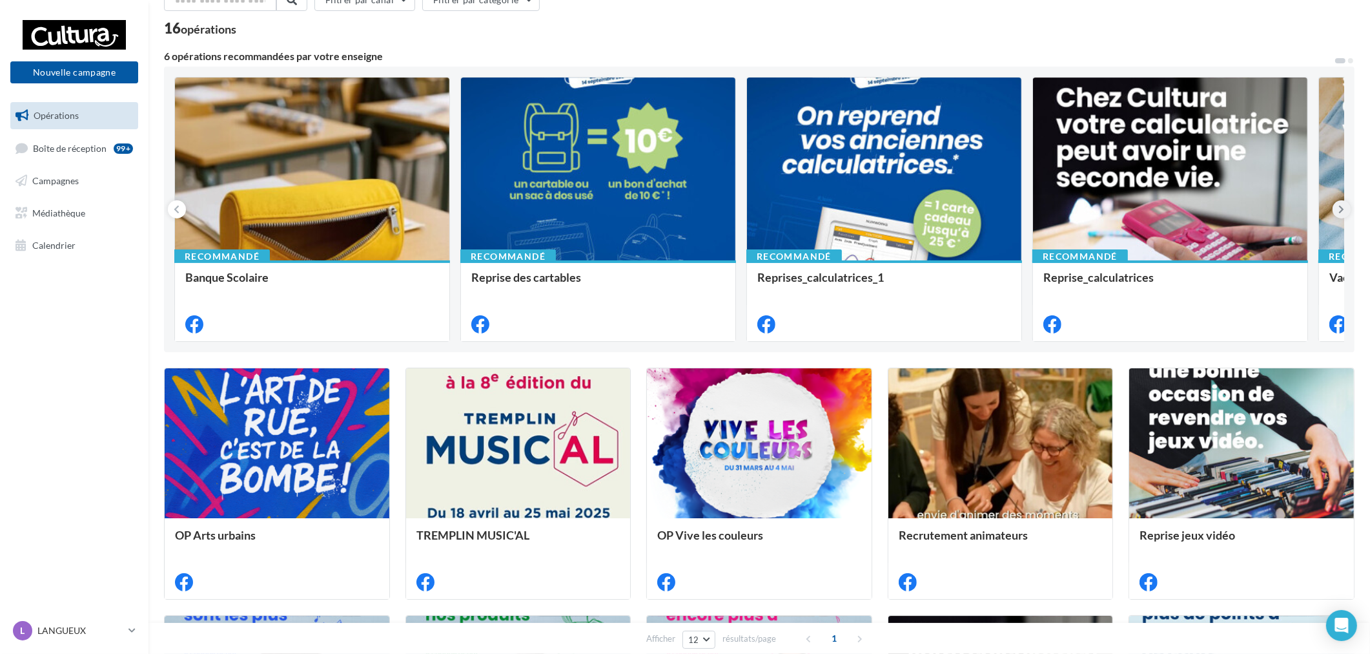 This screenshot has width=1370, height=654. I want to click on button: Nouvelle campagne, so click(74, 72).